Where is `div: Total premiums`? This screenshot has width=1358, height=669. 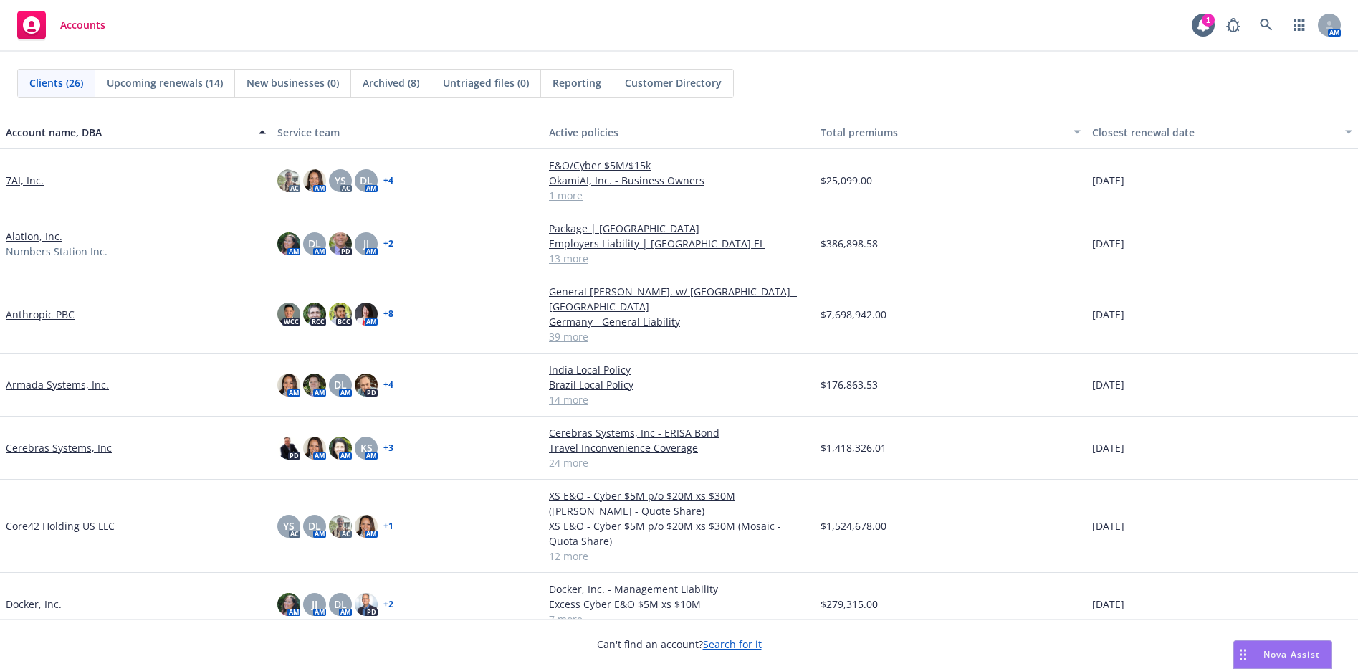
div: Total premiums is located at coordinates (942, 132).